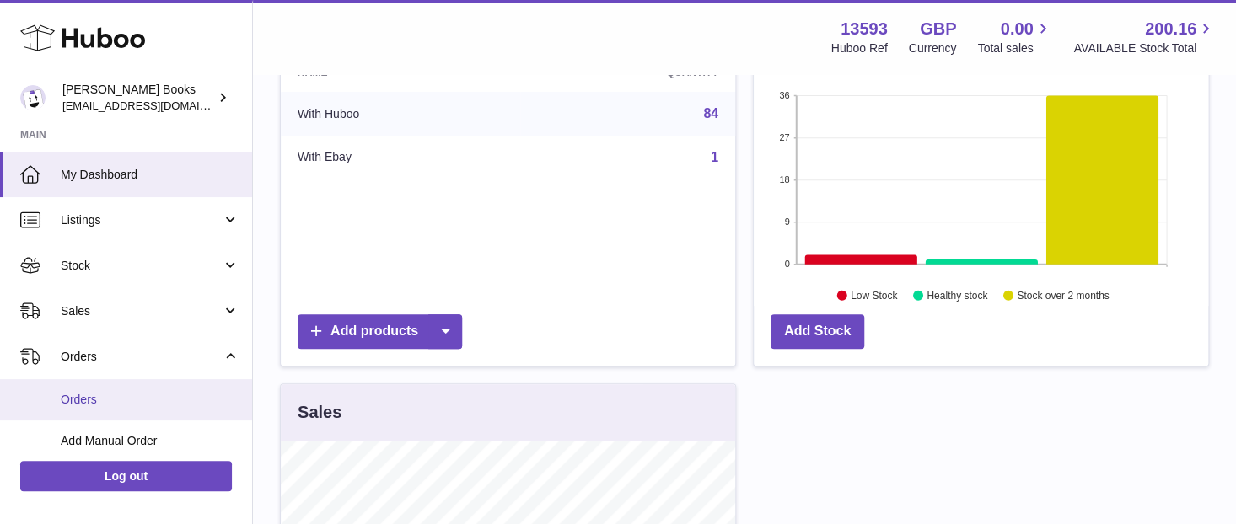  Describe the element at coordinates (817, 331) in the screenshot. I see `a: Add Stock` at that location.